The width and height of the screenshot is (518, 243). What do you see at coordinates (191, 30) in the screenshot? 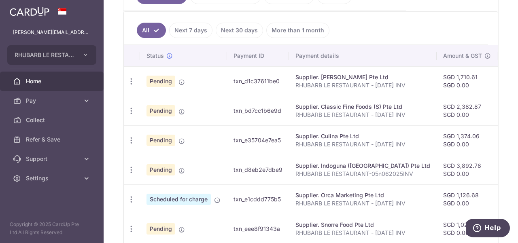
I see `a: Next 7 days` at bounding box center [191, 30].